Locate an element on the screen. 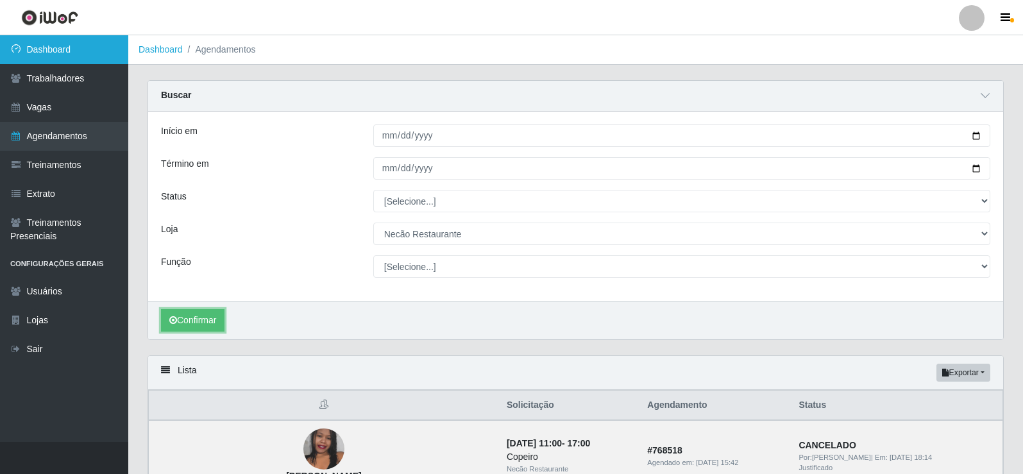  div: Agendado em: is located at coordinates (715, 462).